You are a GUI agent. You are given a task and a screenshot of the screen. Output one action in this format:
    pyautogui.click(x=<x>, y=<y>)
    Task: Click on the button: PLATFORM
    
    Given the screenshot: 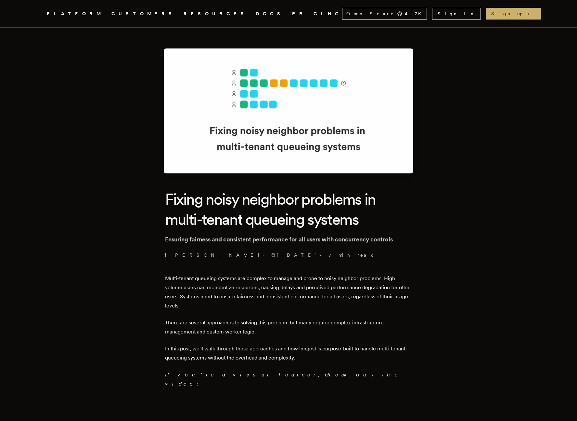 What is the action you would take?
    pyautogui.click(x=75, y=14)
    